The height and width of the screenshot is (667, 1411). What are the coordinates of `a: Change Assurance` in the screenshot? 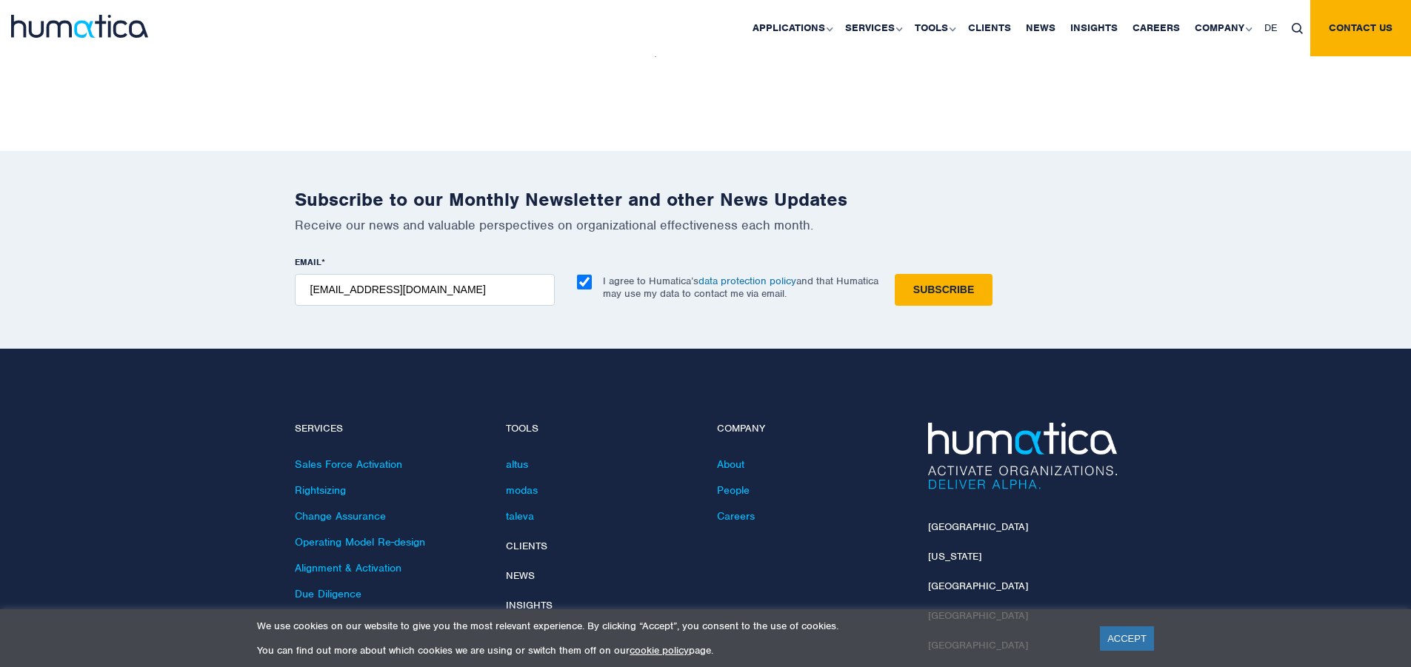 It's located at (340, 516).